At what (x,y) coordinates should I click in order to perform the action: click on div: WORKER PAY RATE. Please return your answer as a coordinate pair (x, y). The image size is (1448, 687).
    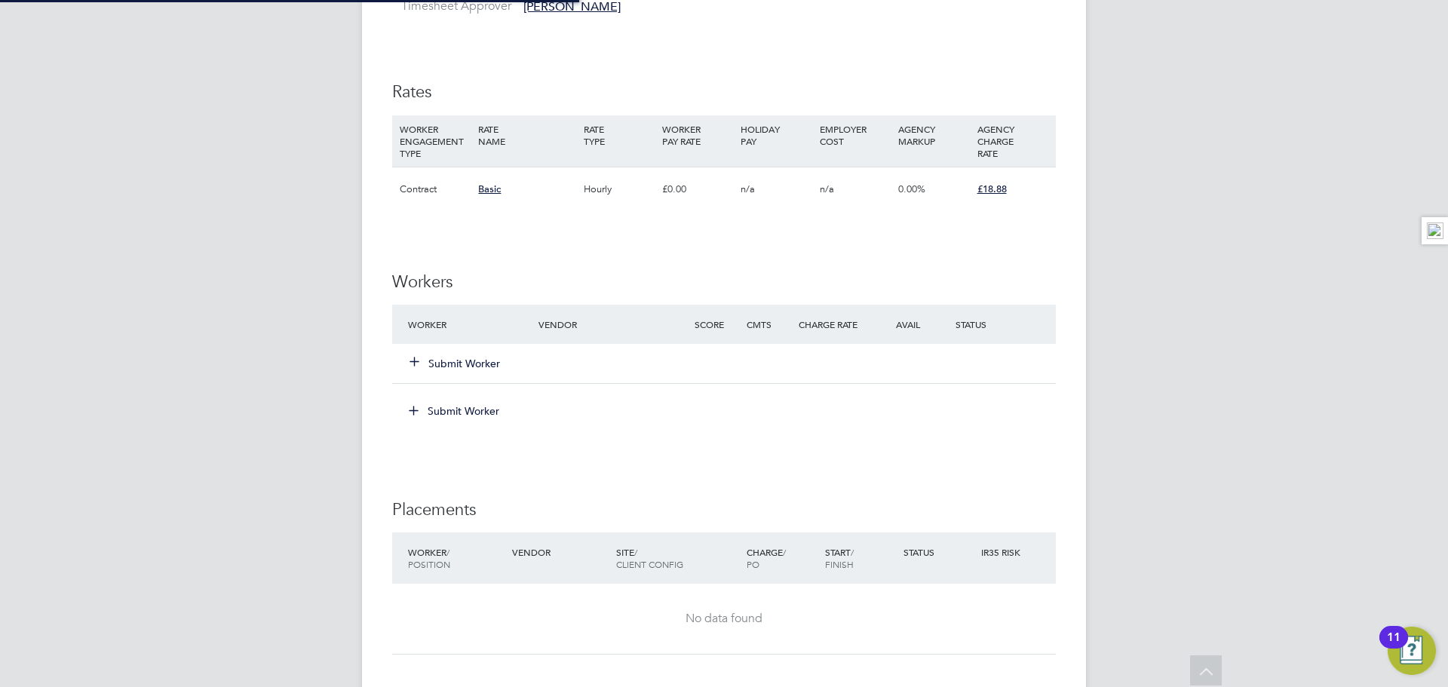
    Looking at the image, I should click on (698, 135).